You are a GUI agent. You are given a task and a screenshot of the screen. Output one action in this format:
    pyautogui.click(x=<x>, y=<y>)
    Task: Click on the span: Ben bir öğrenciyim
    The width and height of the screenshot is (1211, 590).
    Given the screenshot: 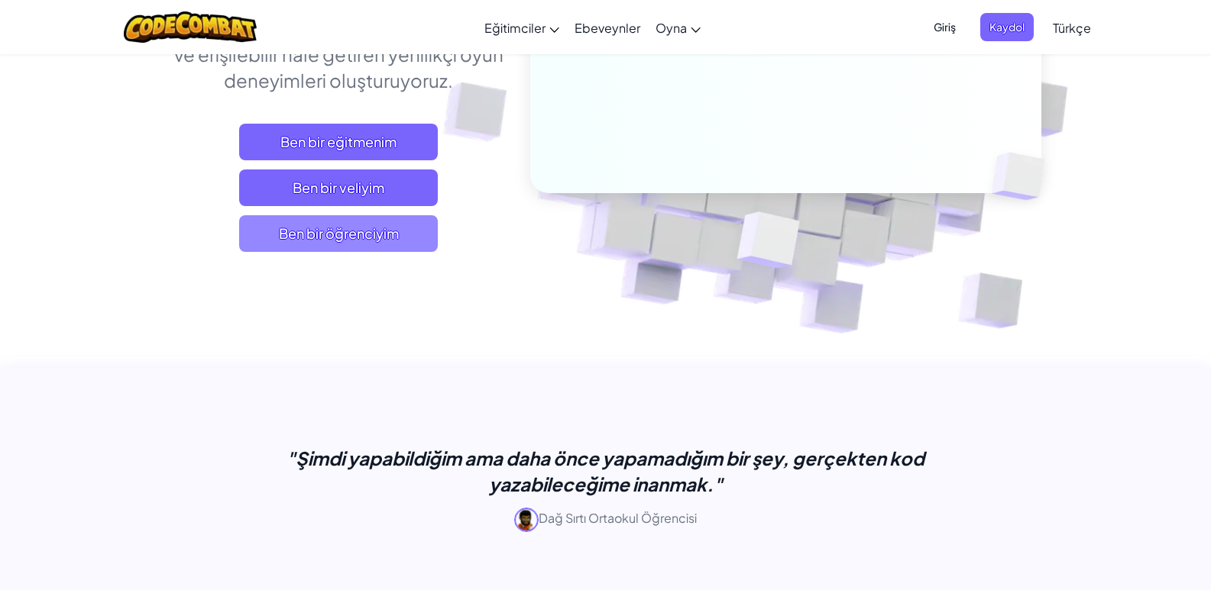 What is the action you would take?
    pyautogui.click(x=338, y=234)
    